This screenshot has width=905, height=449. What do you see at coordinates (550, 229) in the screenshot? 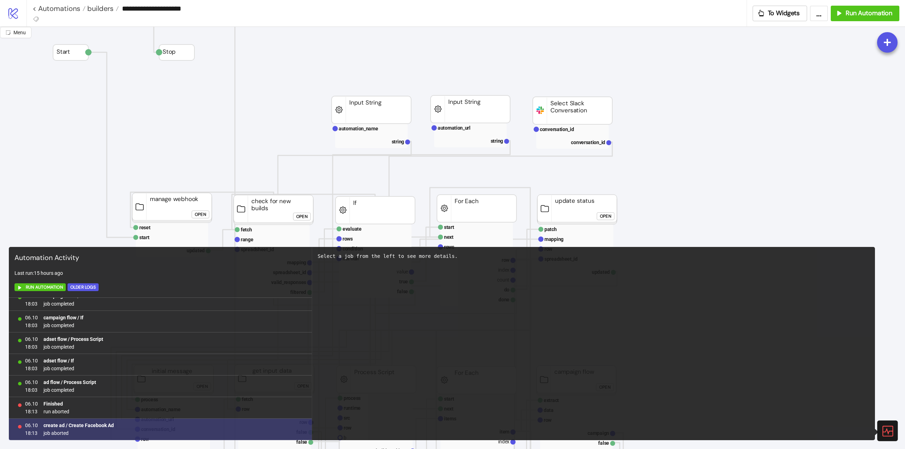
I see `text: patch` at bounding box center [550, 229].